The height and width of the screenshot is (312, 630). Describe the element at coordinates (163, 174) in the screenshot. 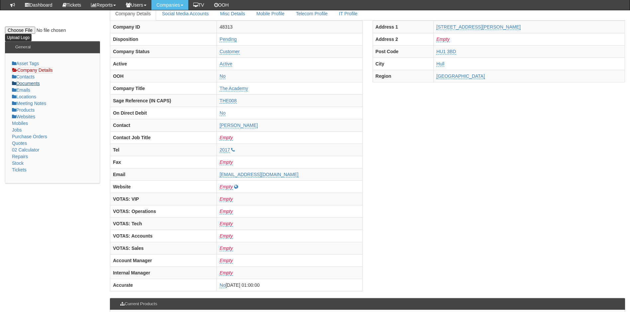

I see `th: Email` at that location.